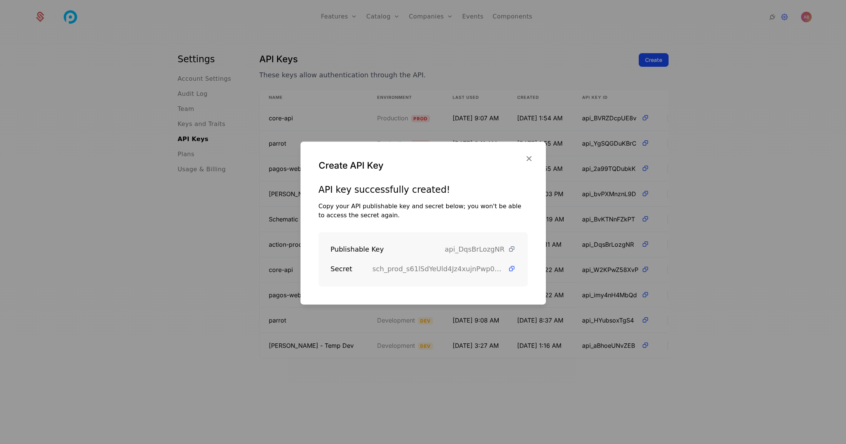 The width and height of the screenshot is (846, 444). Describe the element at coordinates (423, 190) in the screenshot. I see `div: API key successfully created!` at that location.